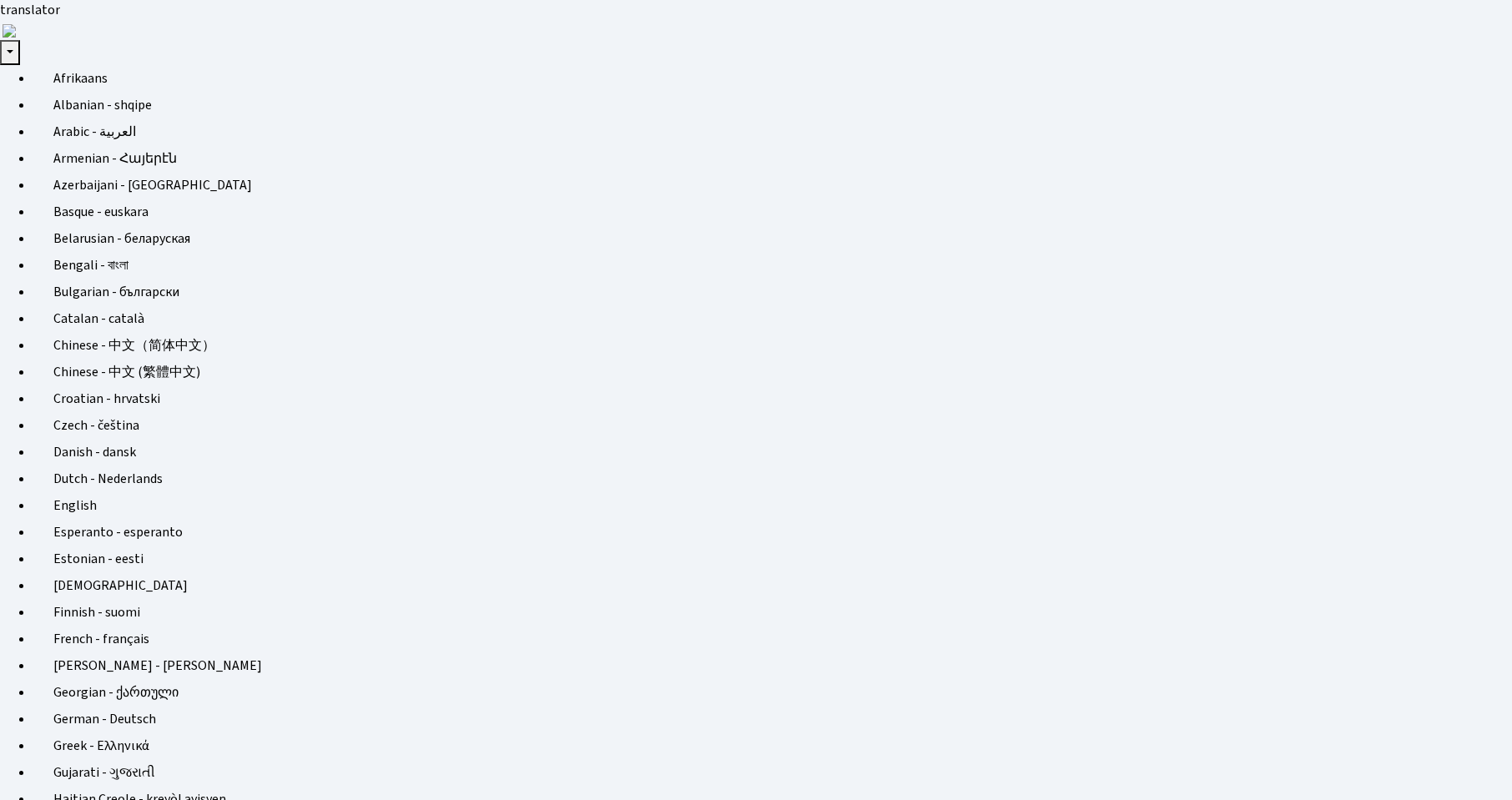  I want to click on a: Afrikaans, so click(772, 79).